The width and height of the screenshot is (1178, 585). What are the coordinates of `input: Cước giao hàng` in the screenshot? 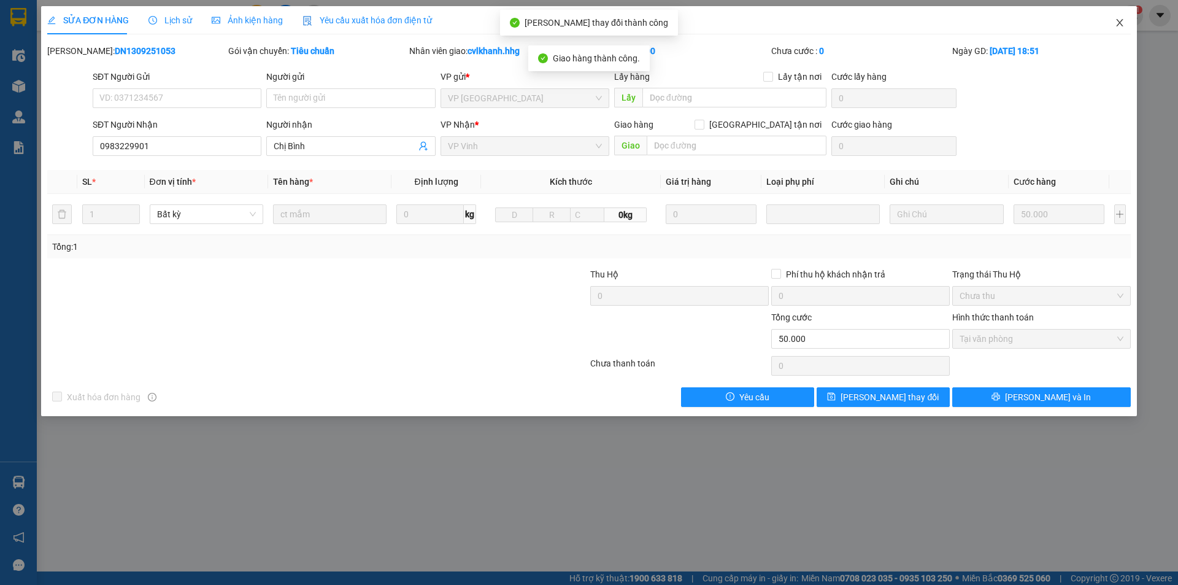 It's located at (894, 146).